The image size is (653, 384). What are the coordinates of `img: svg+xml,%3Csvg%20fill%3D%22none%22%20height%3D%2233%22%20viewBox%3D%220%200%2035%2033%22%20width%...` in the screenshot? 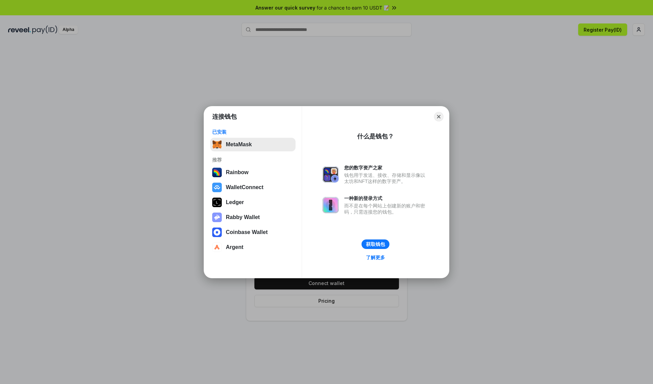 It's located at (217, 144).